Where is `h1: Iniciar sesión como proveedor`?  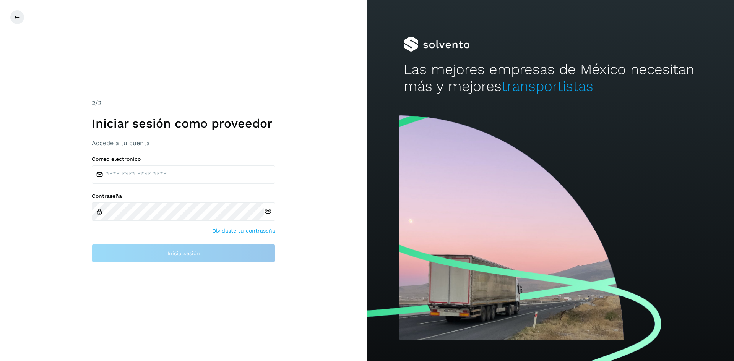 h1: Iniciar sesión como proveedor is located at coordinates (184, 124).